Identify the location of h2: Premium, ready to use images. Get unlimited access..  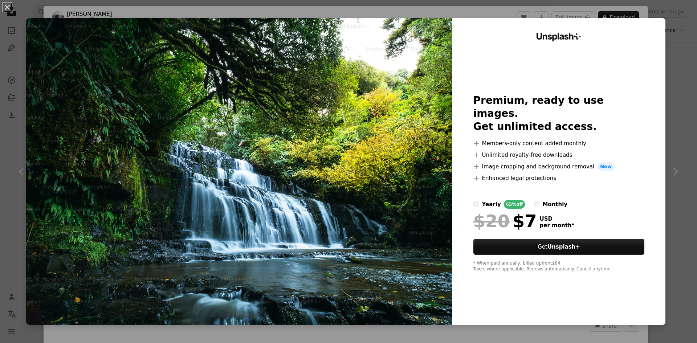
(559, 114).